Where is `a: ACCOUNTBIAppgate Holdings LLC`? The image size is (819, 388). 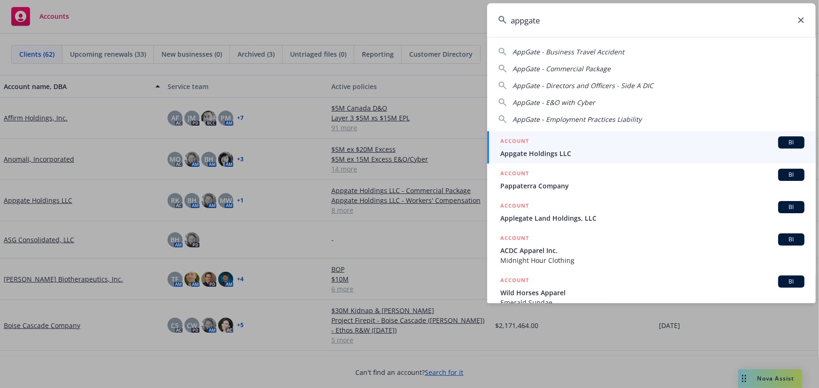 a: ACCOUNTBIAppgate Holdings LLC is located at coordinates (651, 147).